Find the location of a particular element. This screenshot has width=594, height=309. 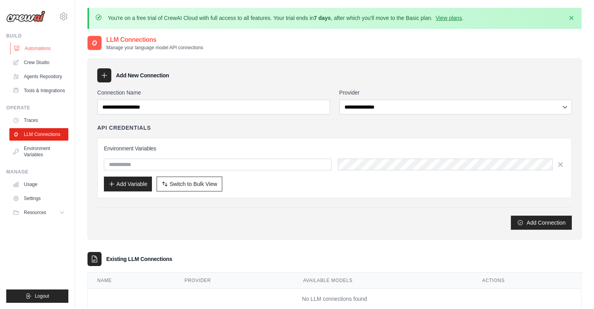

h4: API Credentials is located at coordinates (124, 128).